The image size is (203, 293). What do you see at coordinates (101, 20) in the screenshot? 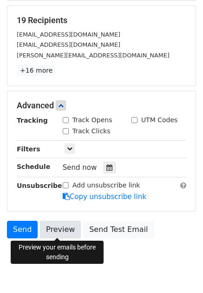
I see `h5: 19 Recipients` at bounding box center [101, 20].